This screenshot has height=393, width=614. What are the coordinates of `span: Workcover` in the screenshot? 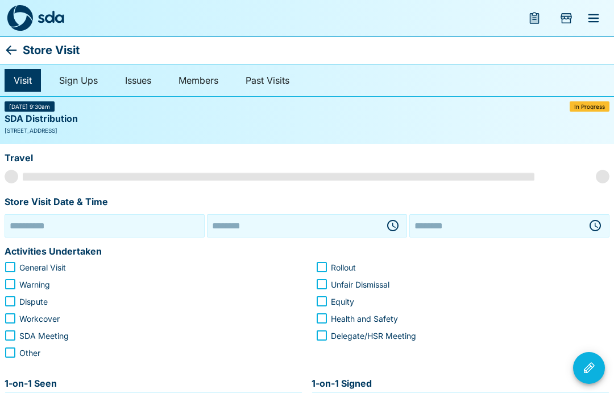 It's located at (39, 318).